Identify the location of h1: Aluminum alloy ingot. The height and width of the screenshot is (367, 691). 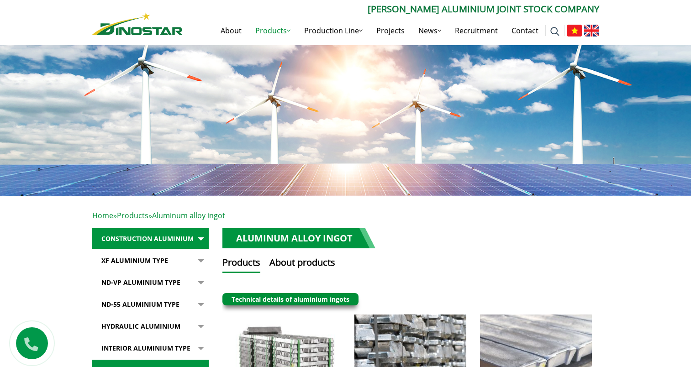
(299, 238).